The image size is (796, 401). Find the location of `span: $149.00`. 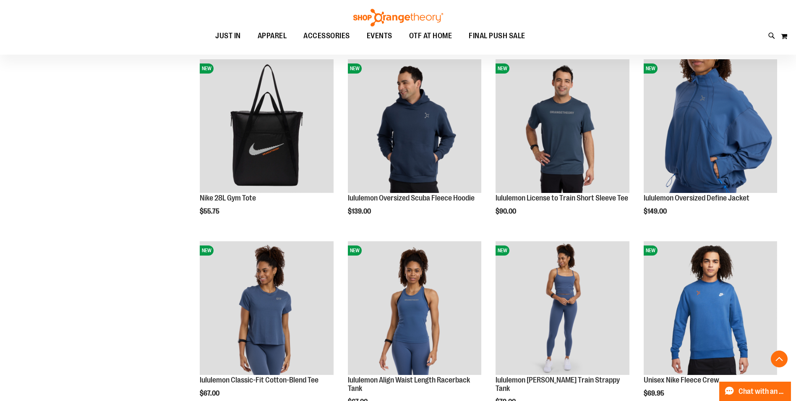

span: $149.00 is located at coordinates (656, 211).